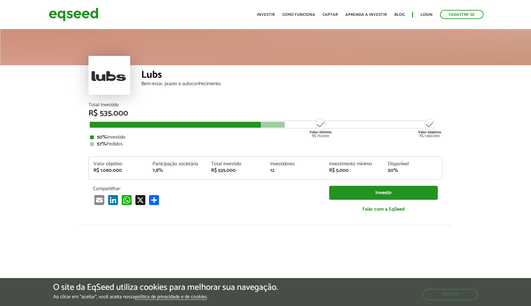  Describe the element at coordinates (412, 164) in the screenshot. I see `div: Disponível` at that location.